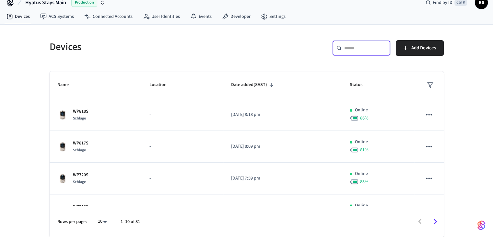 Image resolution: width=493 pixels, height=237 pixels. What do you see at coordinates (236, 17) in the screenshot?
I see `a: Developer` at bounding box center [236, 17].